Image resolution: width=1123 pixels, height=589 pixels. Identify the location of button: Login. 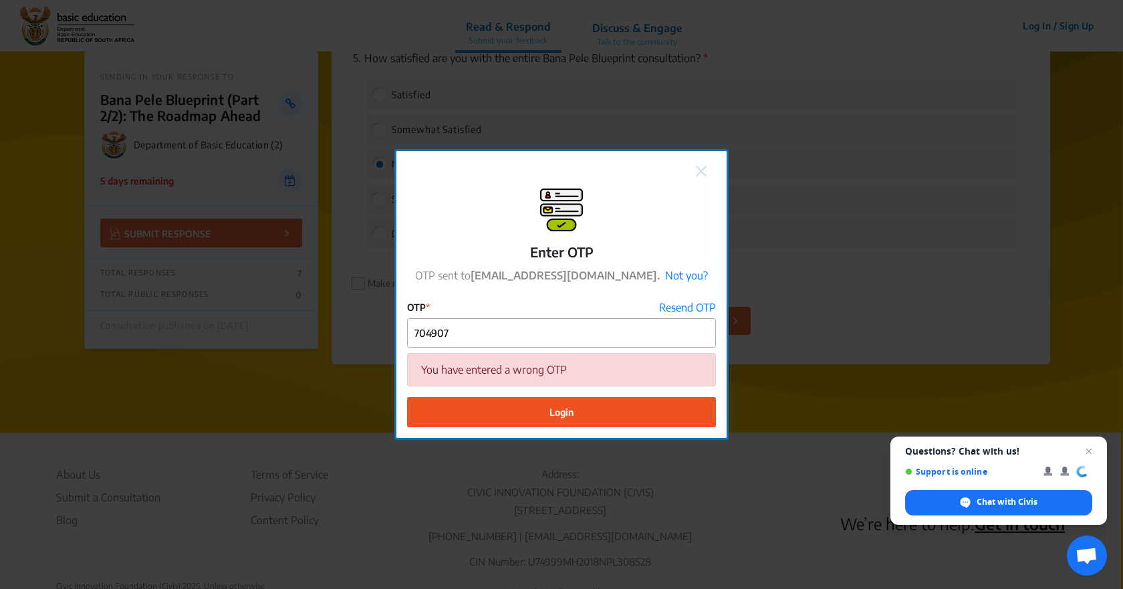
(561, 412).